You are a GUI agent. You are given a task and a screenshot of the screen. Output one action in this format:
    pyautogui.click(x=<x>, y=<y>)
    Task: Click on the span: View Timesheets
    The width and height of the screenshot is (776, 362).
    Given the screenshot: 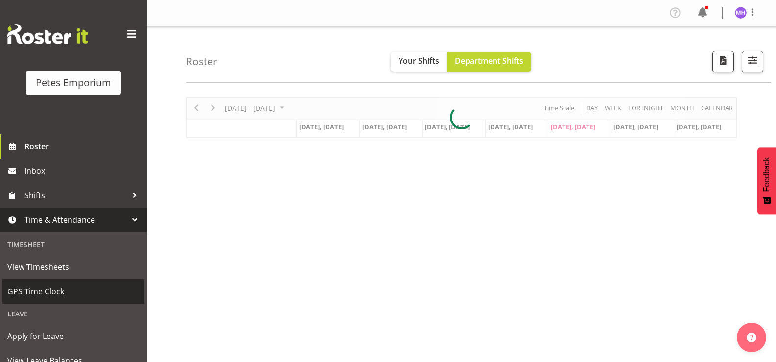 What is the action you would take?
    pyautogui.click(x=73, y=267)
    